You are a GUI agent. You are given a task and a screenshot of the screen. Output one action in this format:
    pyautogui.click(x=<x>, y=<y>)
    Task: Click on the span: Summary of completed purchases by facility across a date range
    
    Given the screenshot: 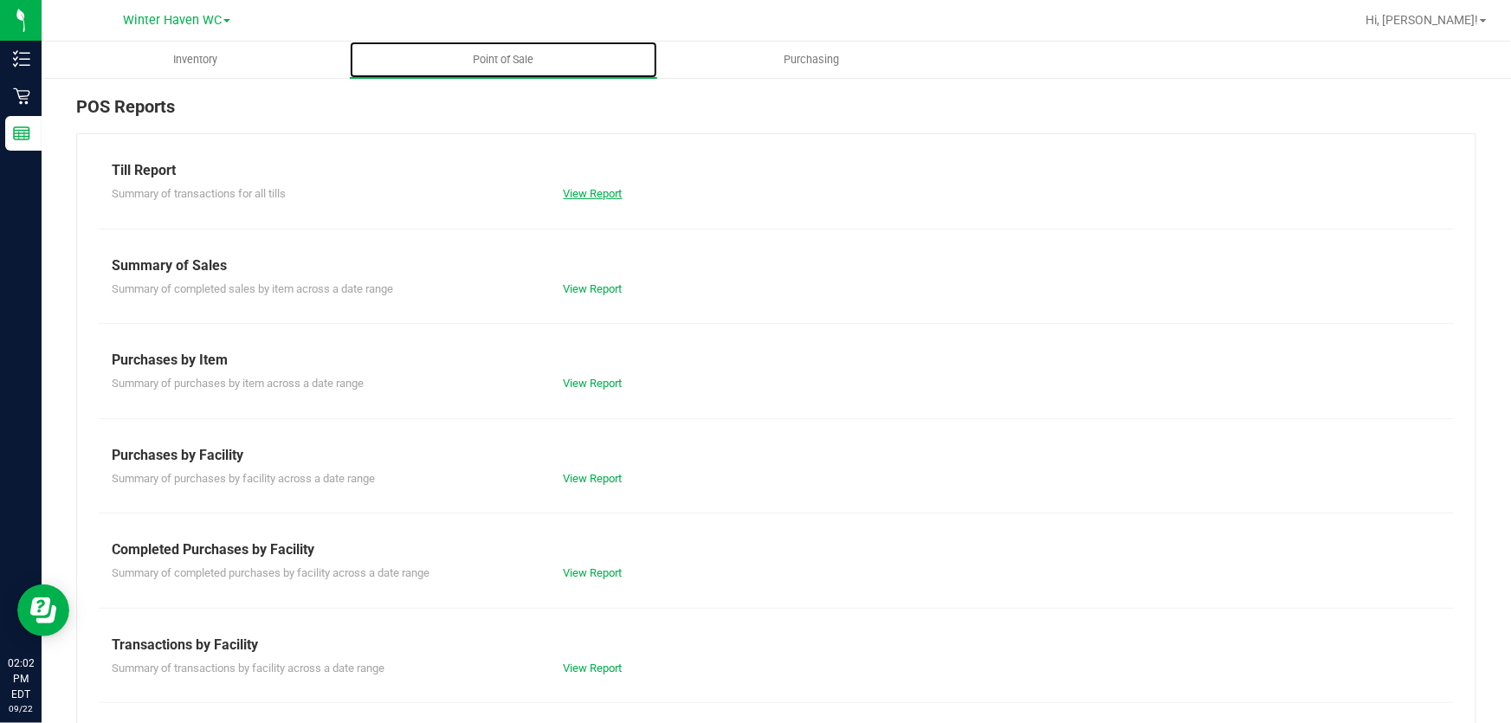 What is the action you would take?
    pyautogui.click(x=270, y=572)
    